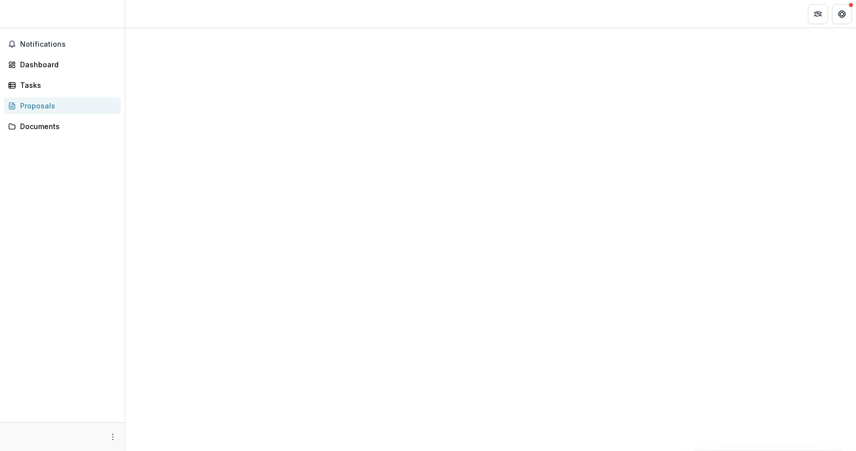  I want to click on div: Tasks, so click(66, 85).